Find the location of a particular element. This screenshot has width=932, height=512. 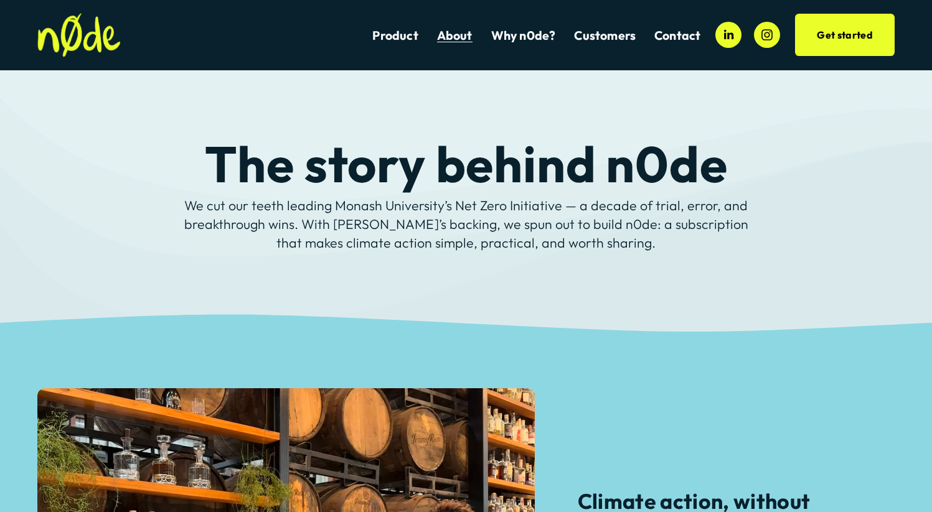

span: Customers is located at coordinates (604, 35).